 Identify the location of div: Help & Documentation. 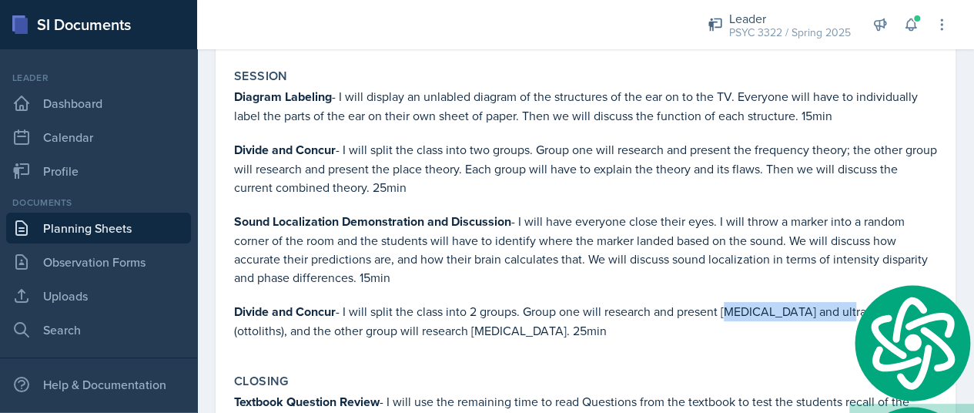
(99, 384).